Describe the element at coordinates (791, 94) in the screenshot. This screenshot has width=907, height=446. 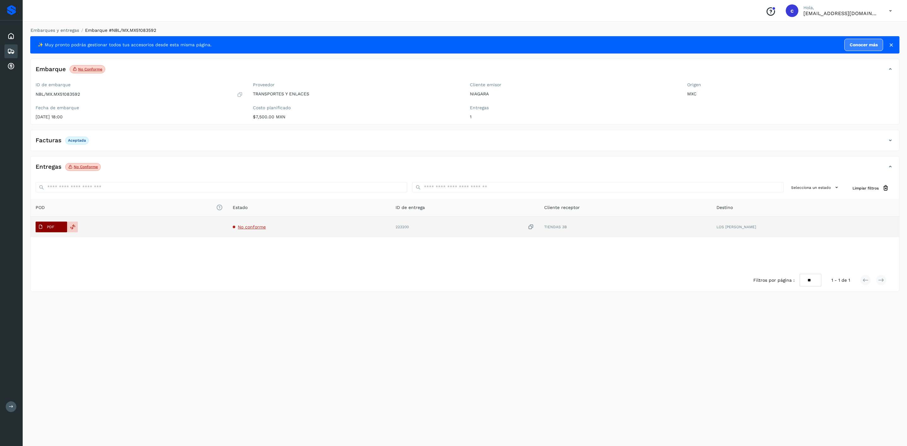
I see `p: MXC` at that location.